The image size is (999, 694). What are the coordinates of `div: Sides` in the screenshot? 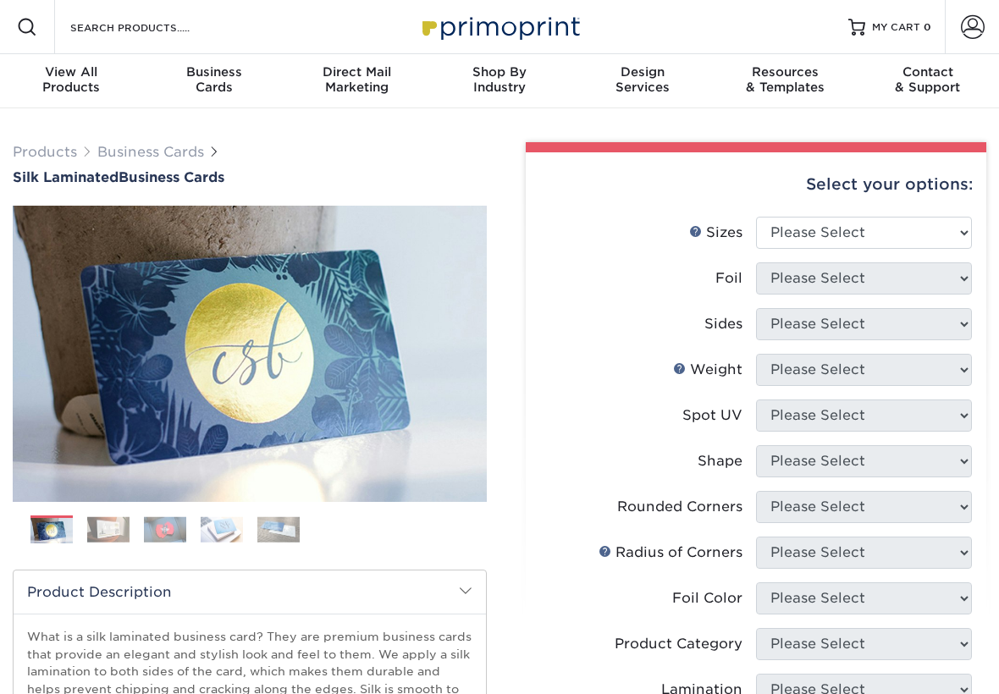 It's located at (723, 324).